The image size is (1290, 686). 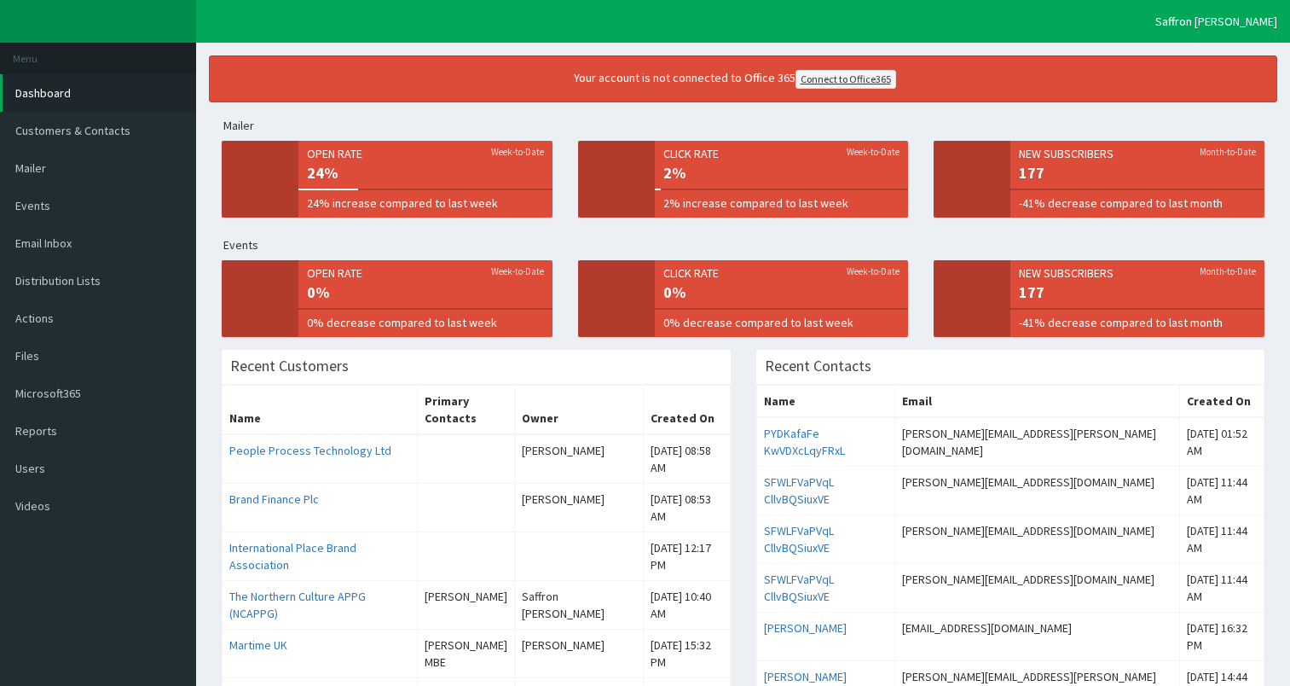 I want to click on th: Primary Contacts, so click(x=466, y=410).